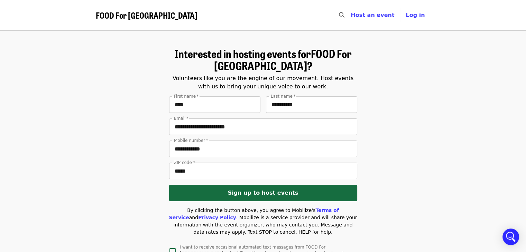  I want to click on label: First name, so click(186, 96).